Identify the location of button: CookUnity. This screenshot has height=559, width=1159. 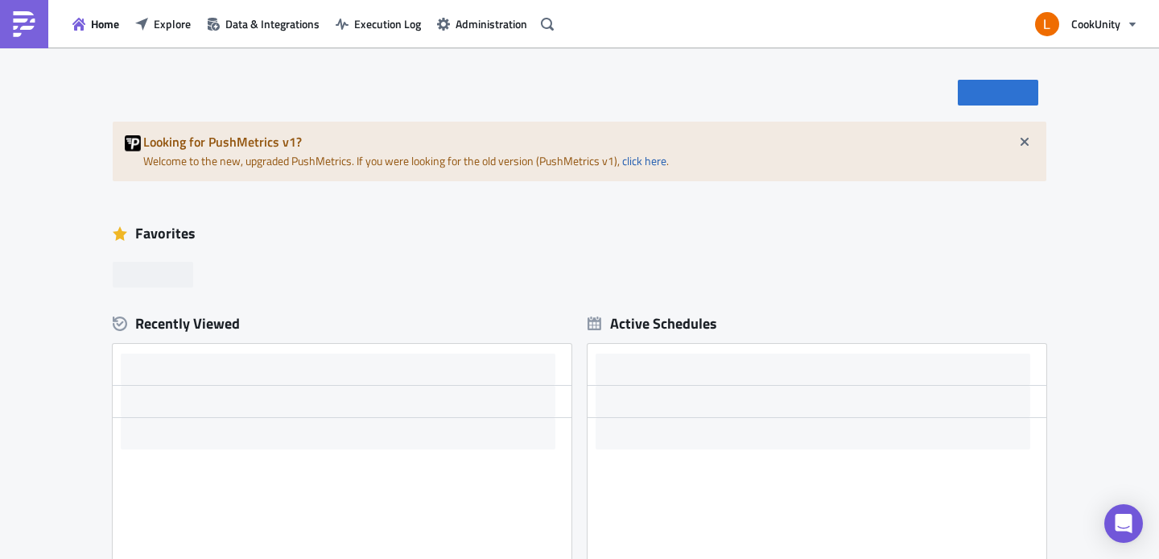
(1086, 24).